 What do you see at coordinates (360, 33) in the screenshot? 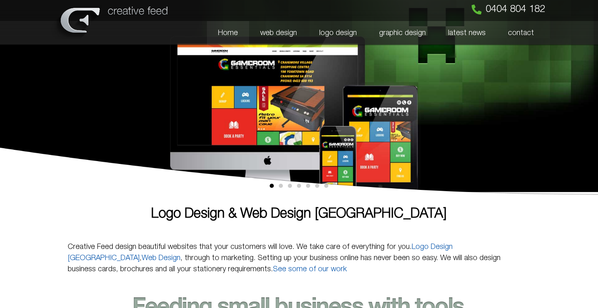
I see `nav: Menu` at bounding box center [360, 33].